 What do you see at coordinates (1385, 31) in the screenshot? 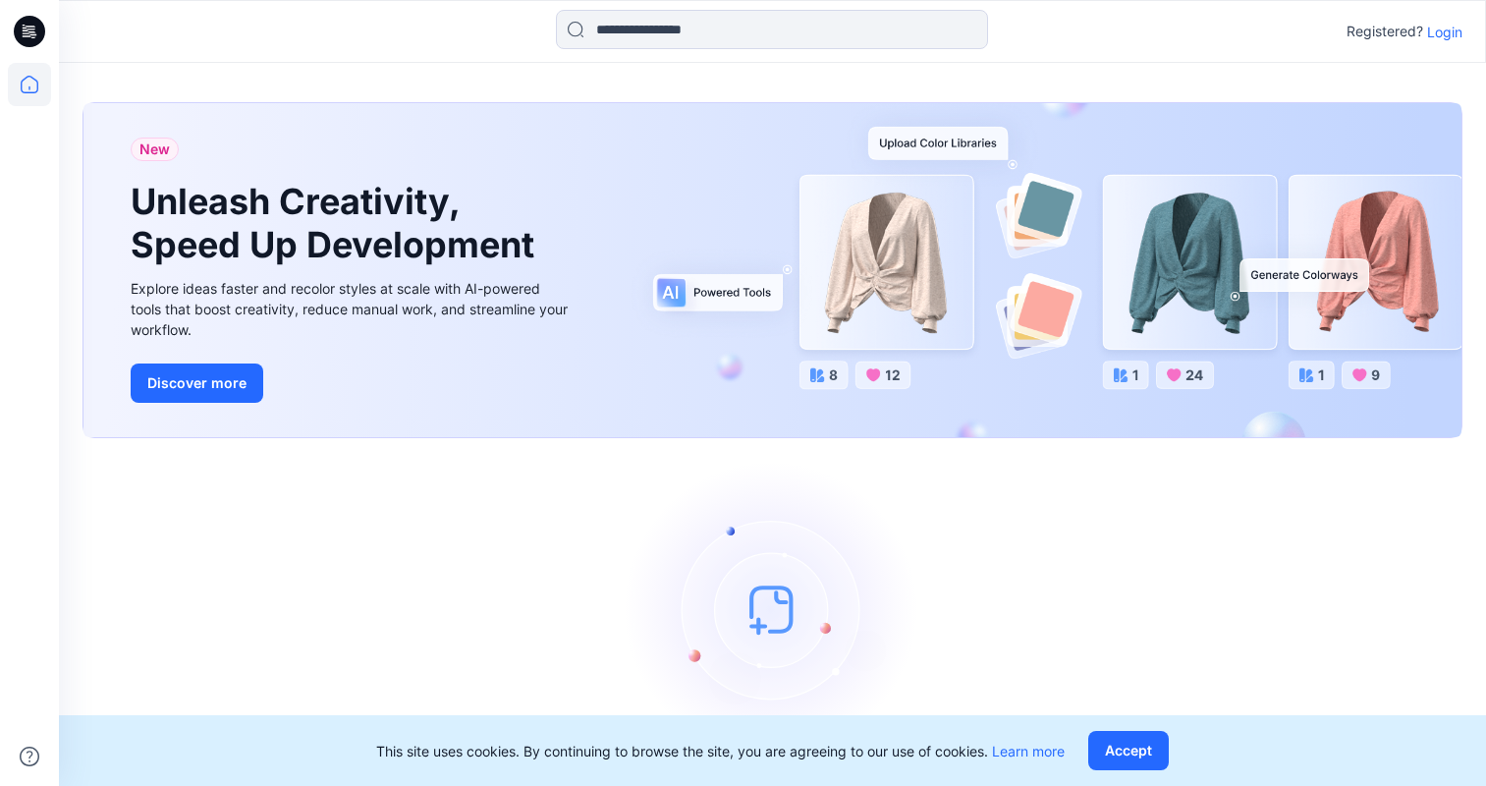
I see `p: Registered?` at bounding box center [1385, 31].